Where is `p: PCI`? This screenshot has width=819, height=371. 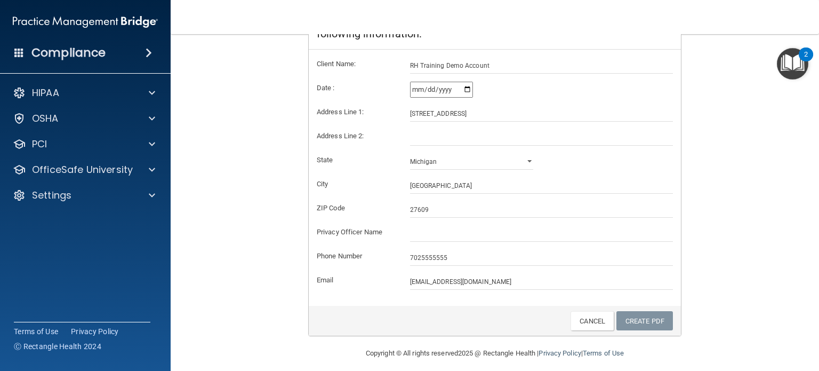 p: PCI is located at coordinates (39, 144).